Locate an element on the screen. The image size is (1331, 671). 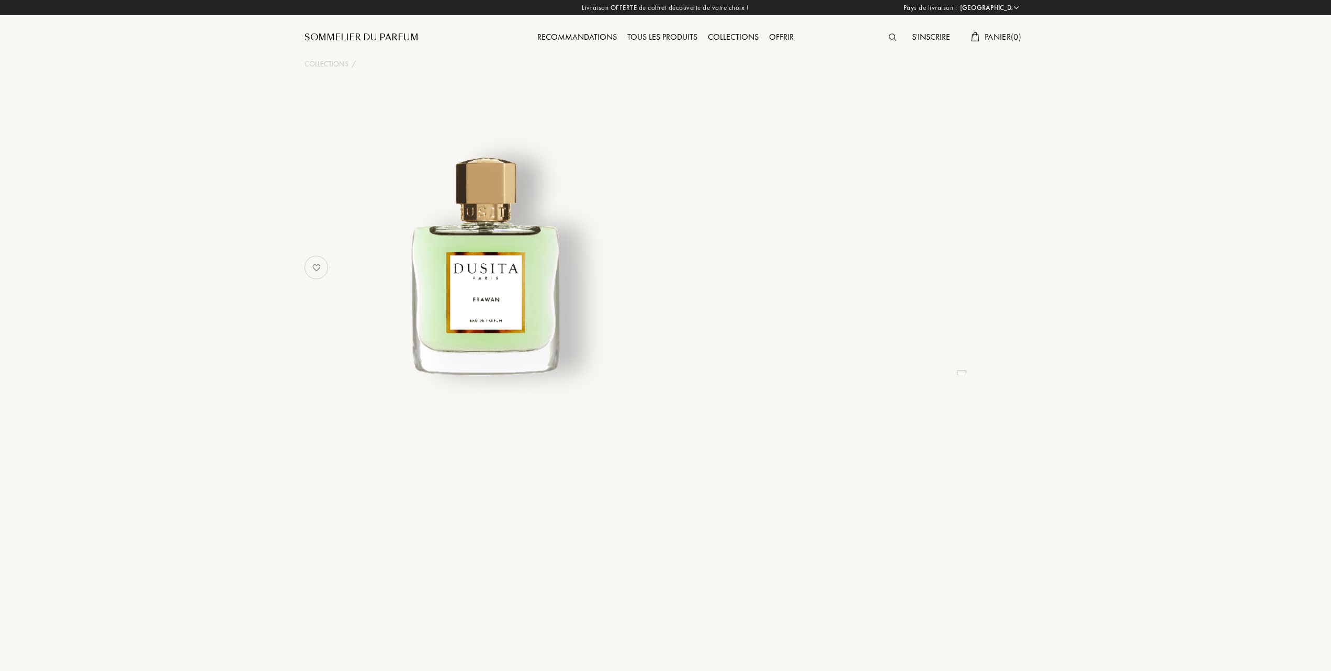
a: Recommandations is located at coordinates (577, 37).